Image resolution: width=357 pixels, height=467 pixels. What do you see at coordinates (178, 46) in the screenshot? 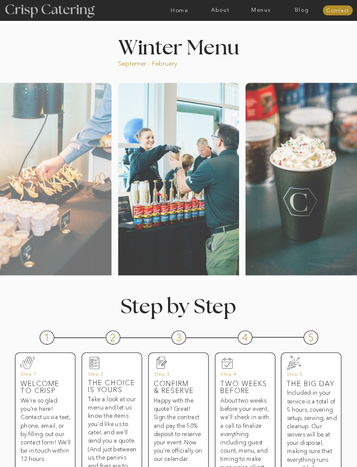
I see `h1: Winter Menu` at bounding box center [178, 46].